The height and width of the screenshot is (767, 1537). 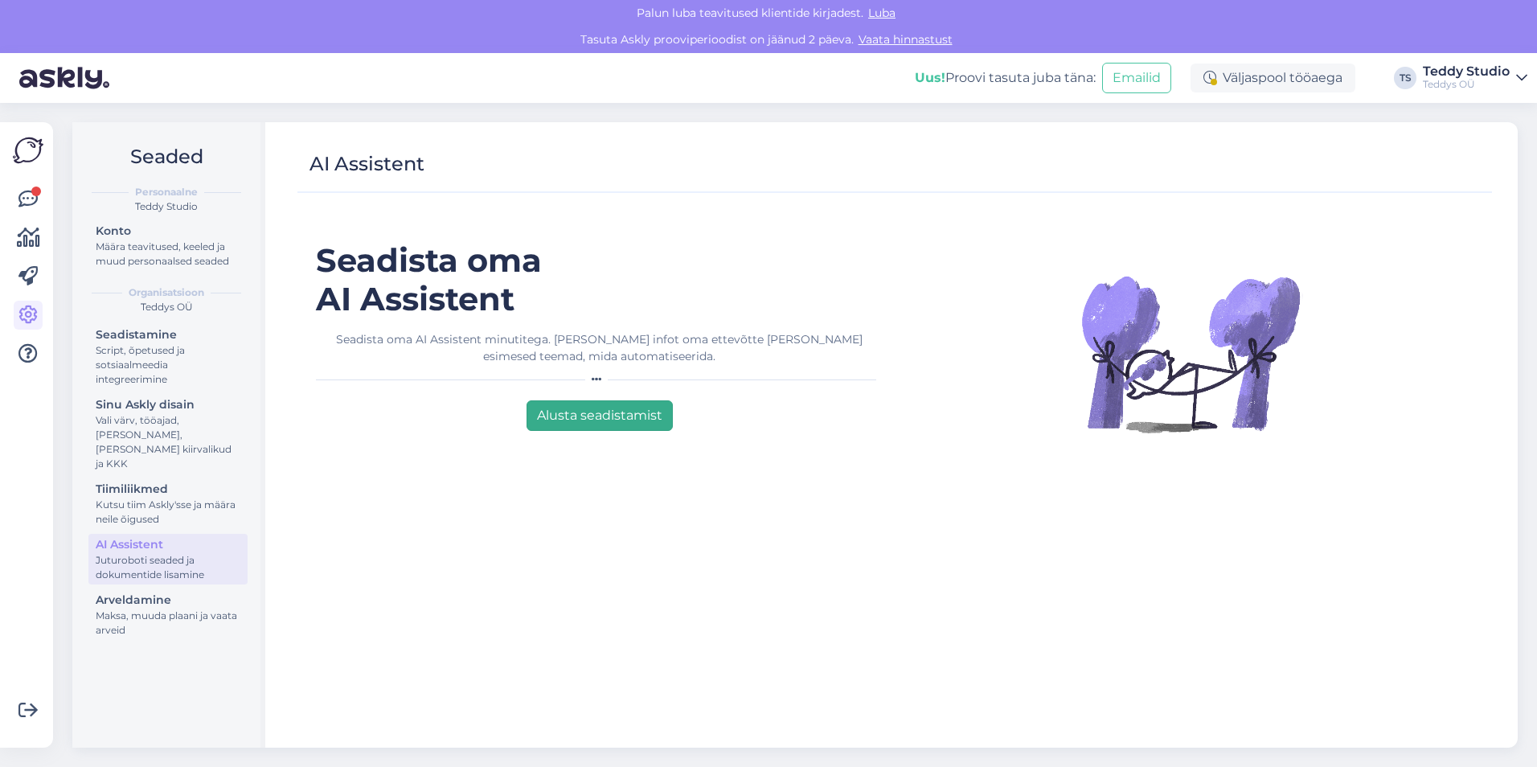 What do you see at coordinates (168, 614) in the screenshot?
I see `a: ArveldamineMaksa, muuda plaani ja vaata arveid` at bounding box center [168, 614].